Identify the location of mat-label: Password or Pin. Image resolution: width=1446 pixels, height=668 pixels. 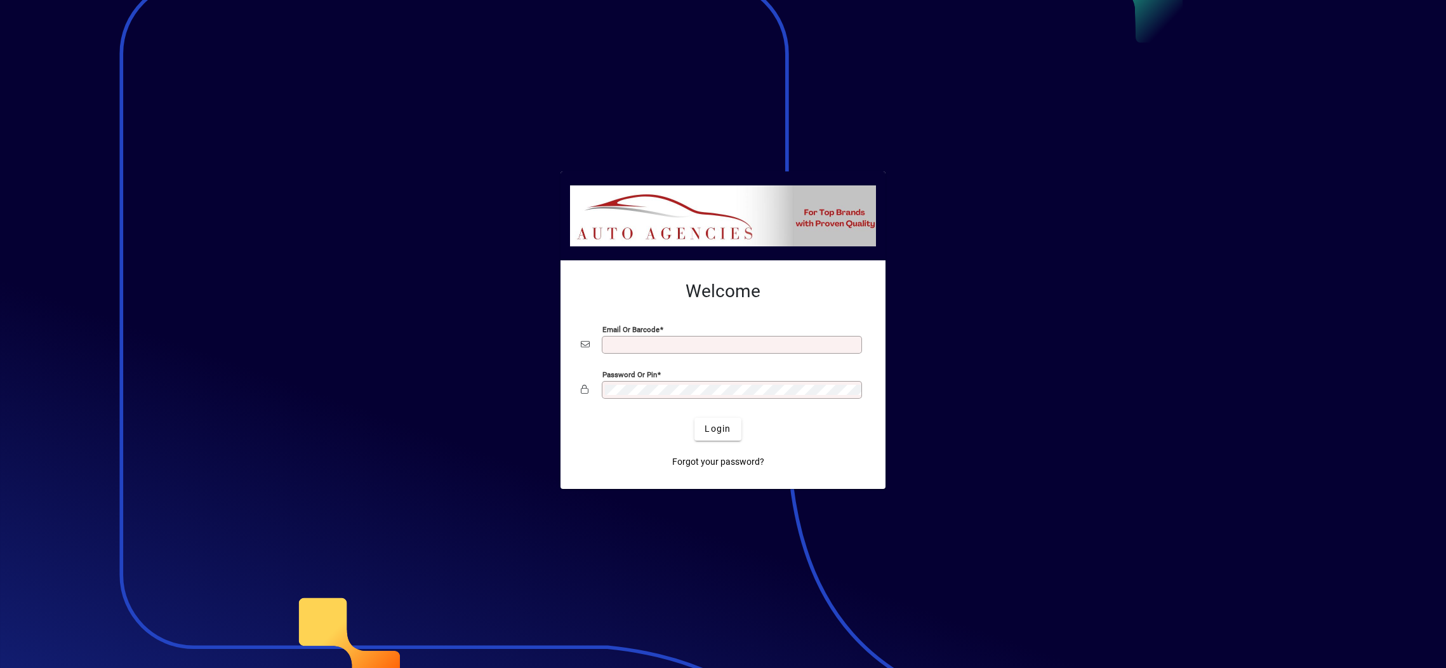
(630, 374).